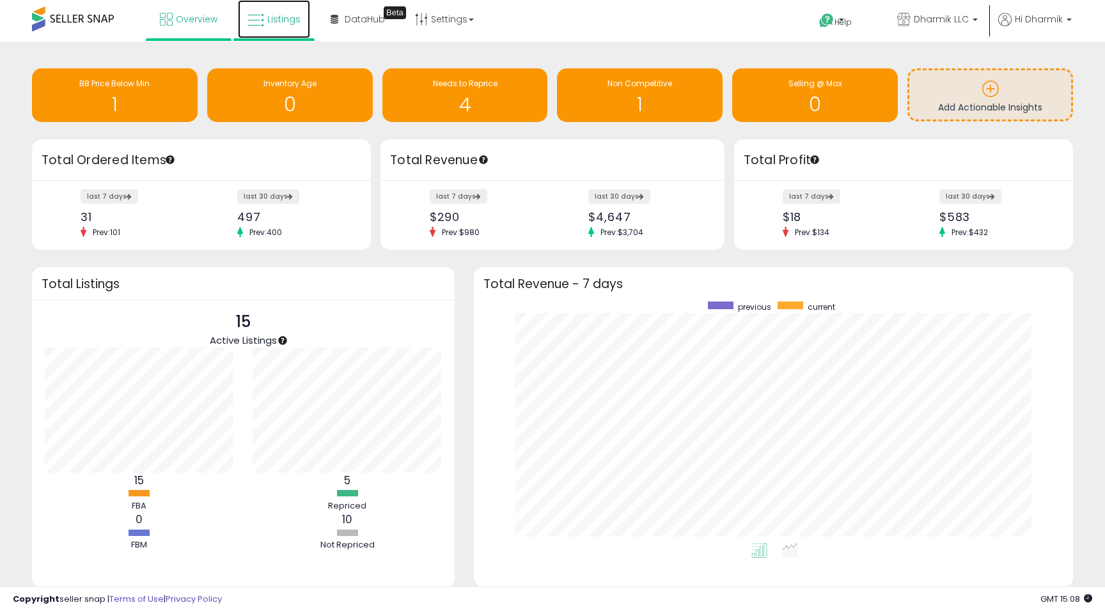 This screenshot has width=1105, height=612. What do you see at coordinates (347, 520) in the screenshot?
I see `b: 10` at bounding box center [347, 520].